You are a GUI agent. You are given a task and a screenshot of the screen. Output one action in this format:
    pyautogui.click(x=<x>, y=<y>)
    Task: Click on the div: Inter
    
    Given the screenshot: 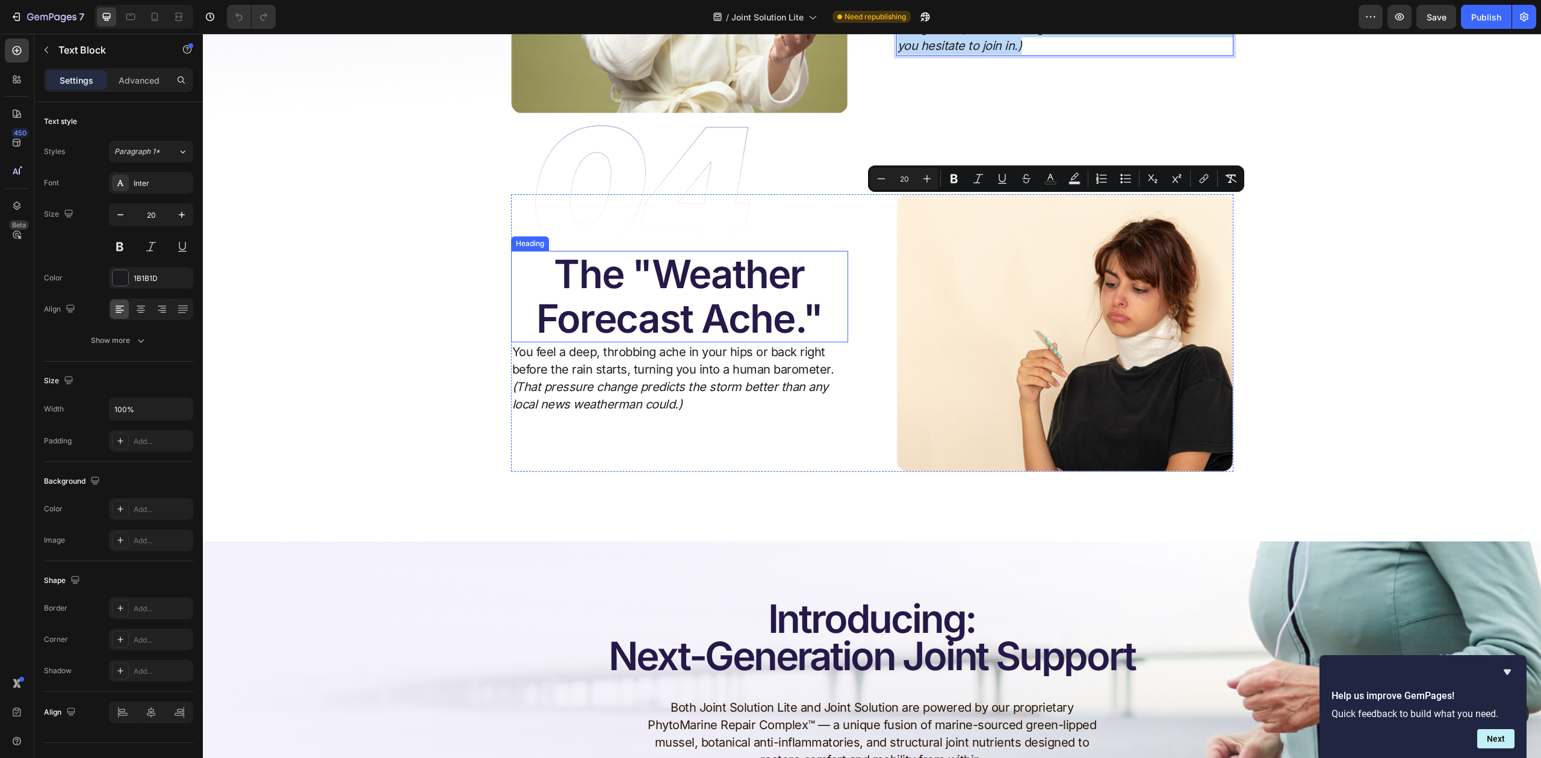 What is the action you would take?
    pyautogui.click(x=162, y=184)
    